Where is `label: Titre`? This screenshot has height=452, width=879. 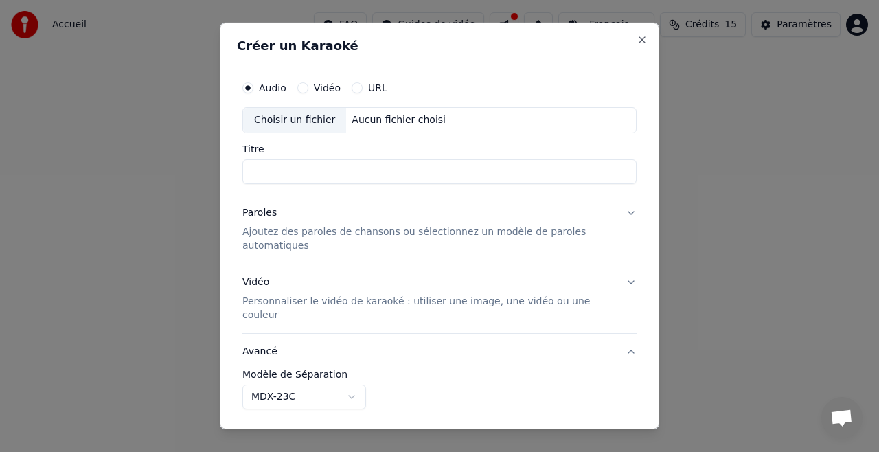
label: Titre is located at coordinates (440, 149).